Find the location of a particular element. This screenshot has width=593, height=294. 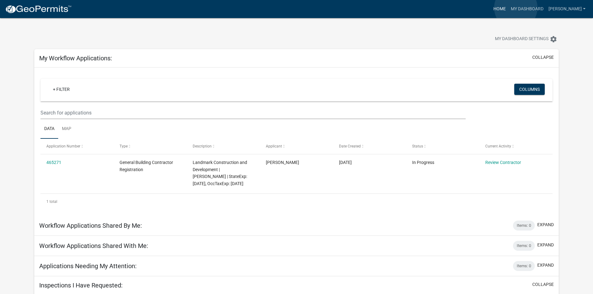

h5: My Workflow Applications: is located at coordinates (76, 58).